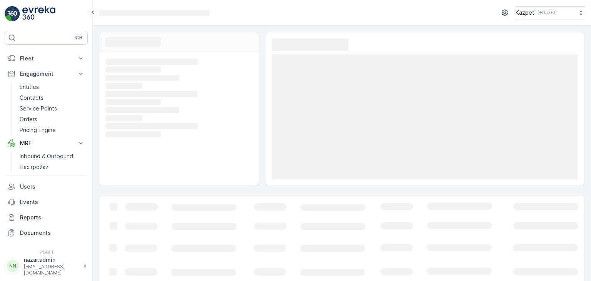 Image resolution: width=591 pixels, height=281 pixels. I want to click on p: MRF, so click(46, 143).